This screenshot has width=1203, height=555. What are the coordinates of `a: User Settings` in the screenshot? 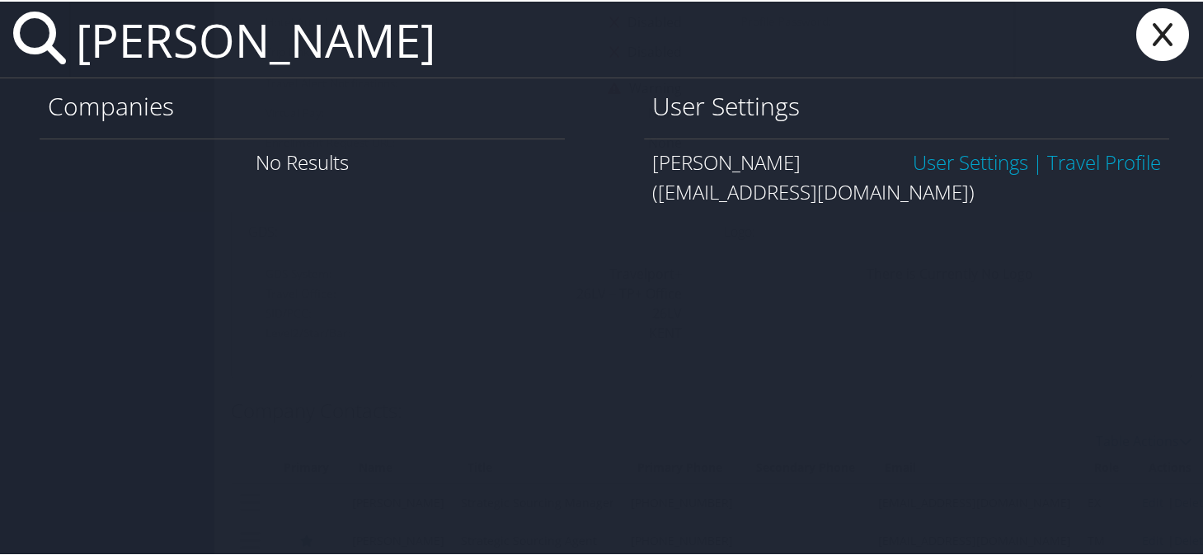 It's located at (970, 160).